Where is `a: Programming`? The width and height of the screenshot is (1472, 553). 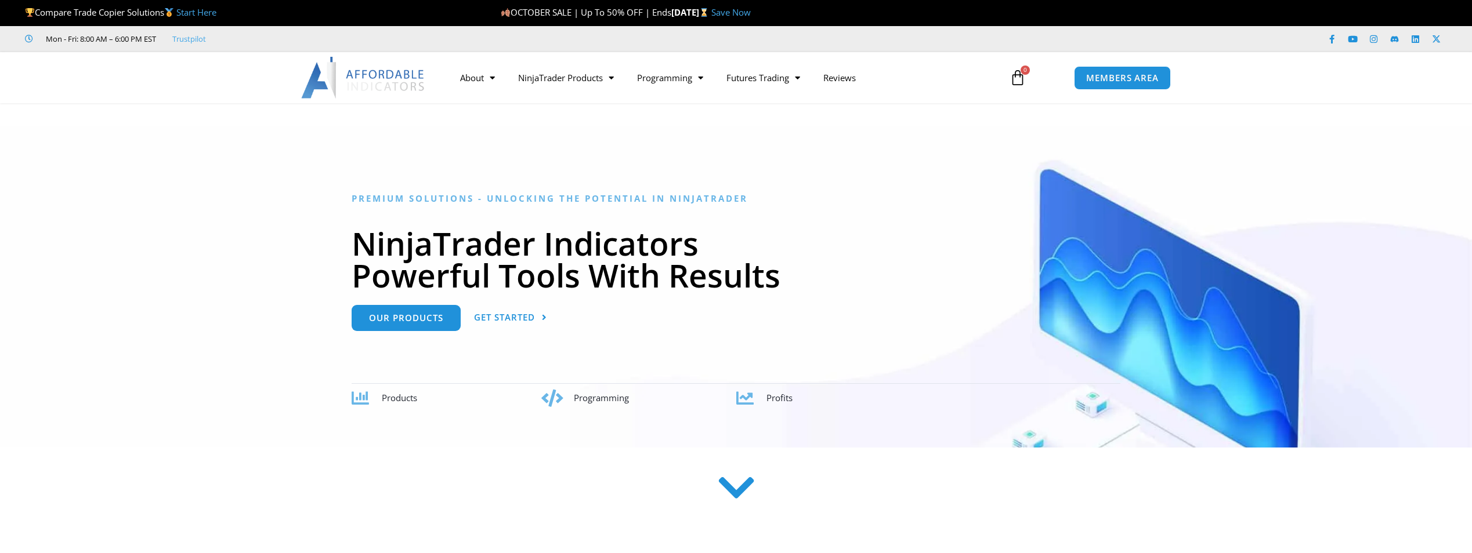
a: Programming is located at coordinates (670, 78).